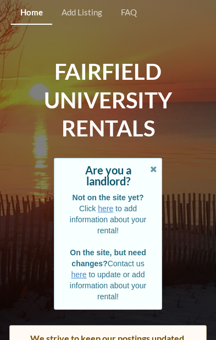  I want to click on a: Add Listing, so click(82, 13).